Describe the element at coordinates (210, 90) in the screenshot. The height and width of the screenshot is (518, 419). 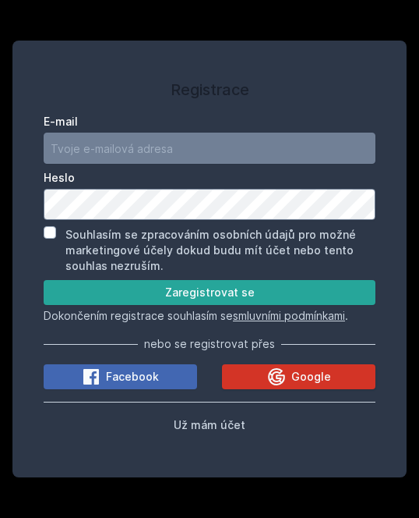
I see `h1: Registrace` at that location.